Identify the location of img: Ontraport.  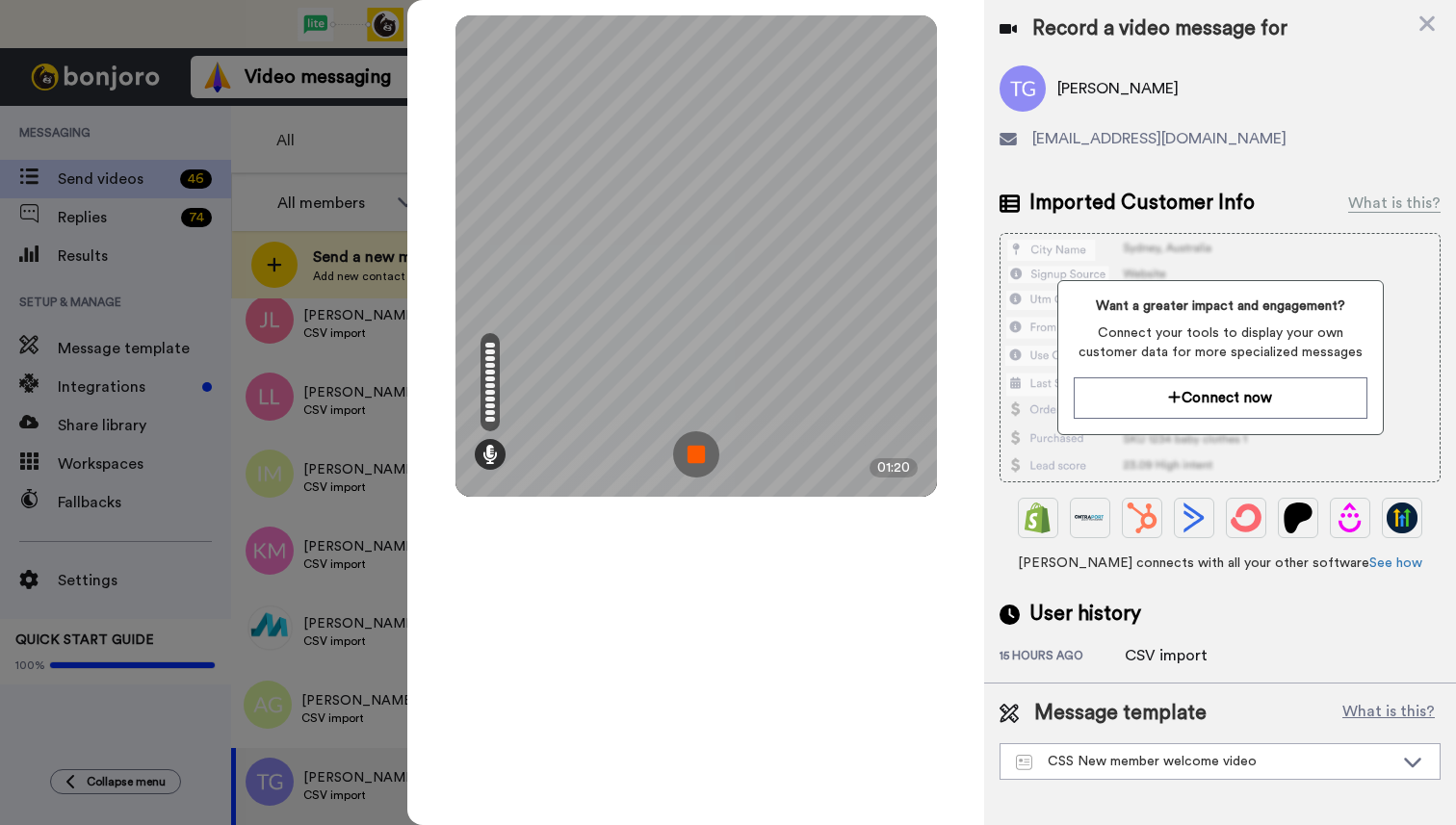
(1091, 518).